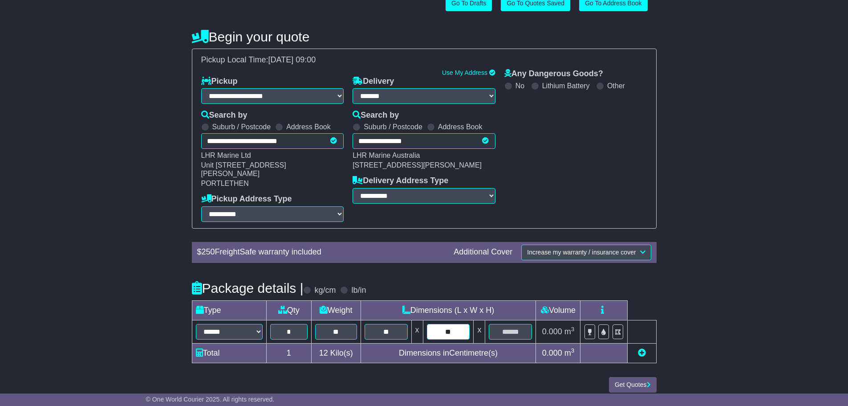  Describe the element at coordinates (424, 37) in the screenshot. I see `h4: Begin your quote` at that location.